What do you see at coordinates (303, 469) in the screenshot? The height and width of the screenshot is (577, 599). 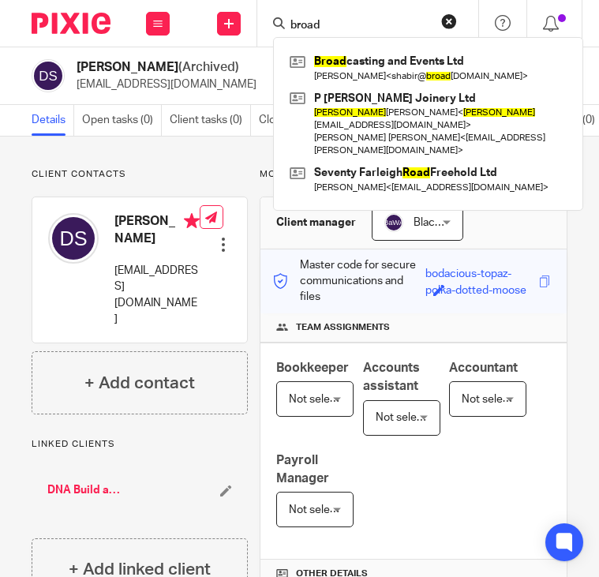 I see `span: Payroll Manager` at bounding box center [303, 469].